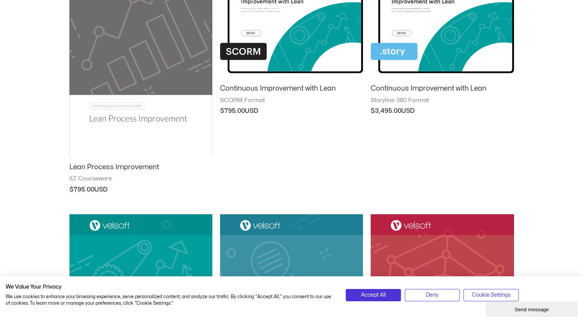 This screenshot has height=317, width=583. I want to click on bdi: 3,495.00, so click(386, 111).